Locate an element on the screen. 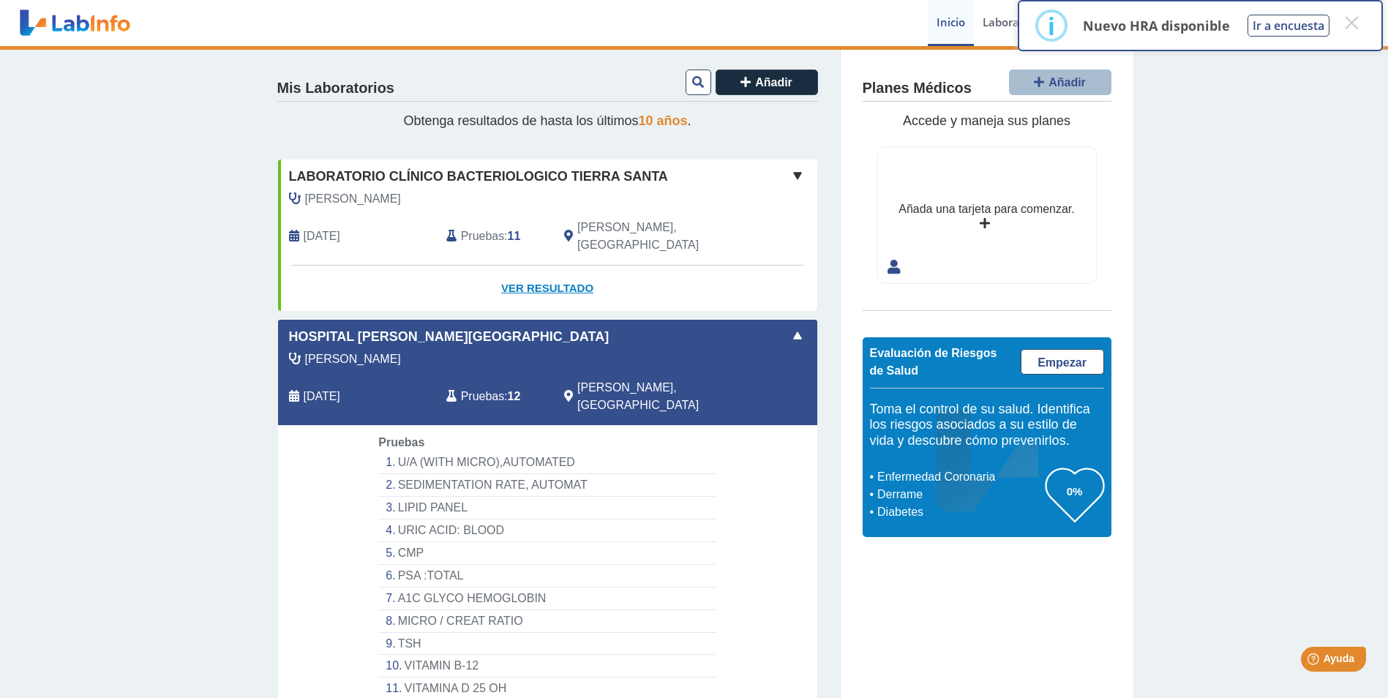 The height and width of the screenshot is (698, 1388). span: Empezar is located at coordinates (1061, 362).